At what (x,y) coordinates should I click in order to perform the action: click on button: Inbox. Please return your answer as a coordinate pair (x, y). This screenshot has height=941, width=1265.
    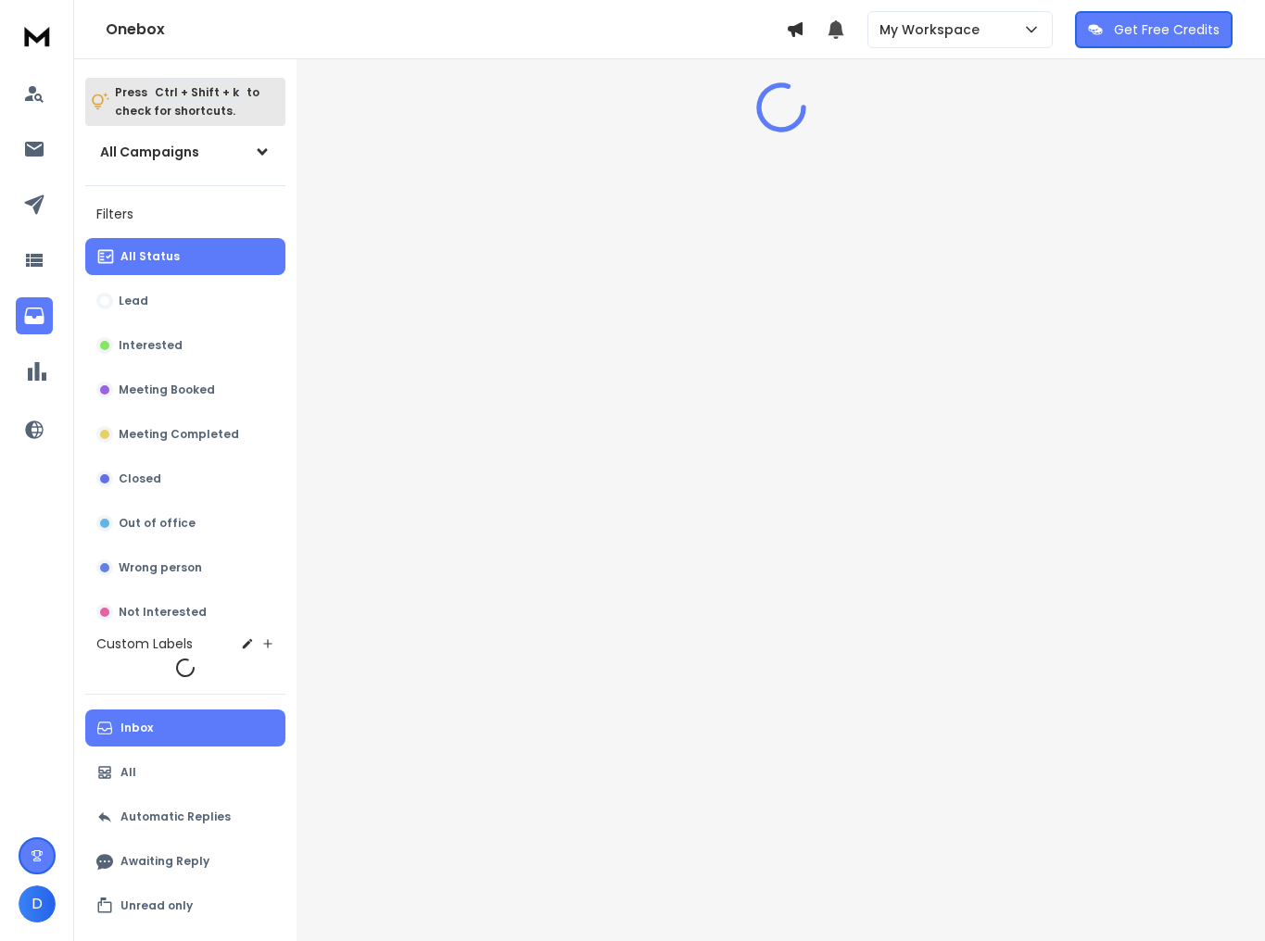
    Looking at the image, I should click on (185, 728).